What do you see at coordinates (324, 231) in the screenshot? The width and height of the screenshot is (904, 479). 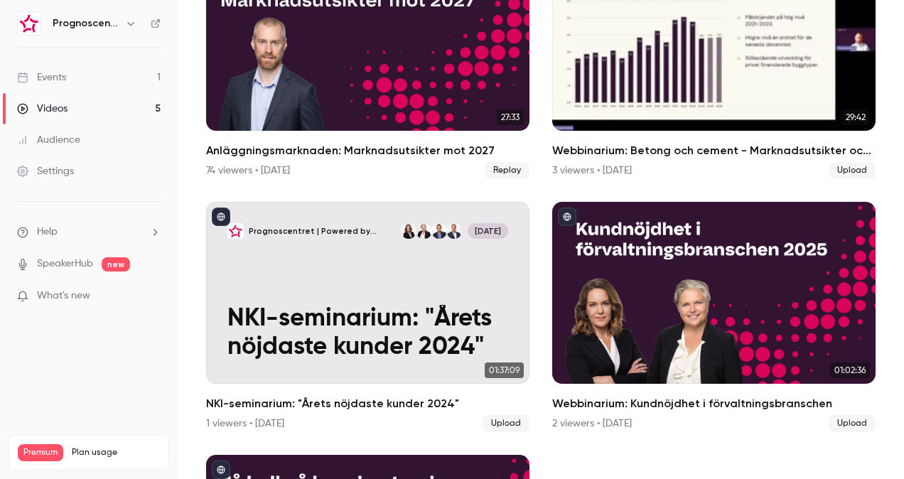 I see `p: Prognoscentret | Powered by Hubexo` at bounding box center [324, 231].